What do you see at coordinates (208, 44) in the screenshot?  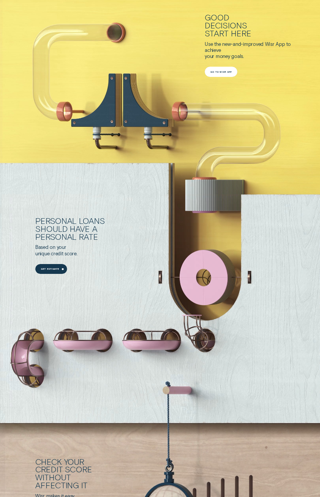 I see `div: Use` at bounding box center [208, 44].